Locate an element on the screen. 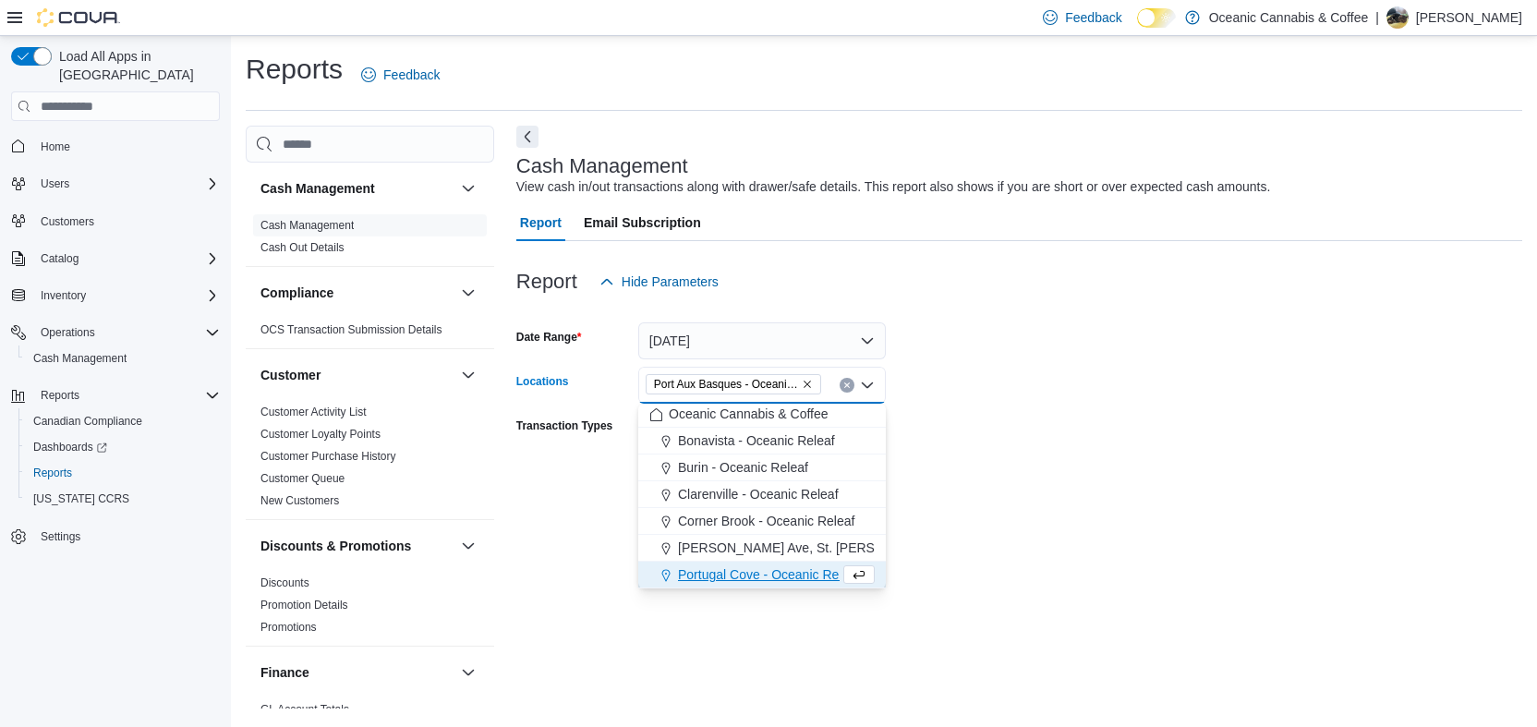 The image size is (1537, 727). a: Reports is located at coordinates (53, 473).